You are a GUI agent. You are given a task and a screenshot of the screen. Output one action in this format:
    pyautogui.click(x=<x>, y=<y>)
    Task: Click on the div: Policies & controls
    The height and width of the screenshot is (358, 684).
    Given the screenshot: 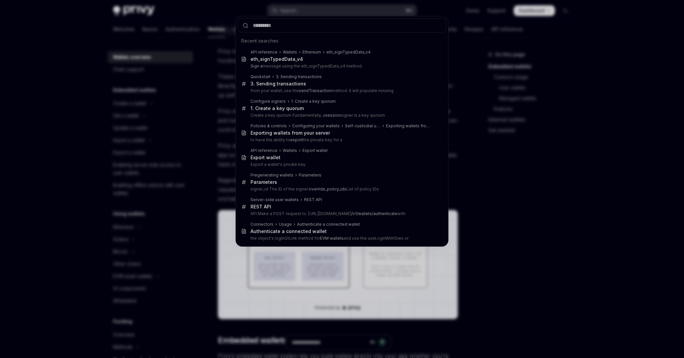 What is the action you would take?
    pyautogui.click(x=268, y=126)
    